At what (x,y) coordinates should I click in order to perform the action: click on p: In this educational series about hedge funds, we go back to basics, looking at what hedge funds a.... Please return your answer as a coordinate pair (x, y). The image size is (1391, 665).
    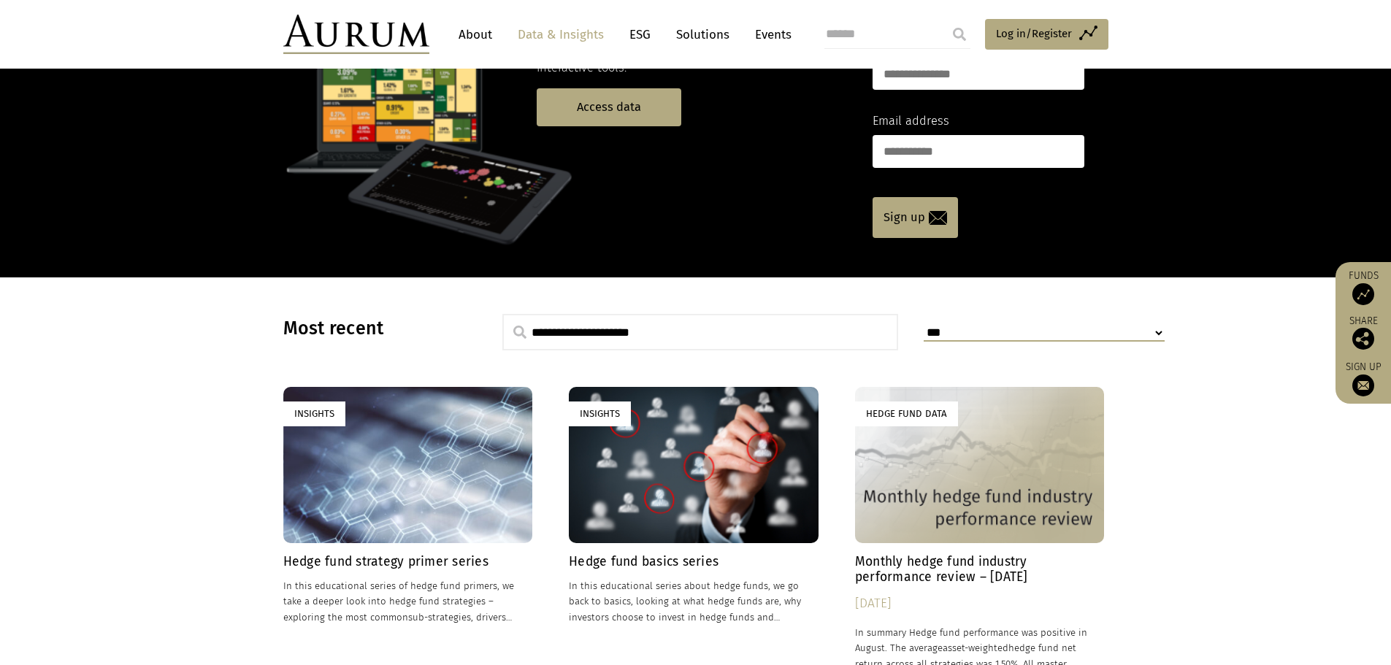
    Looking at the image, I should click on (694, 601).